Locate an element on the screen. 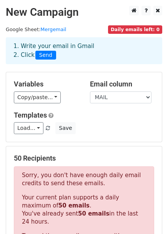 The image size is (168, 234). h5: 50 Recipients is located at coordinates (84, 159).